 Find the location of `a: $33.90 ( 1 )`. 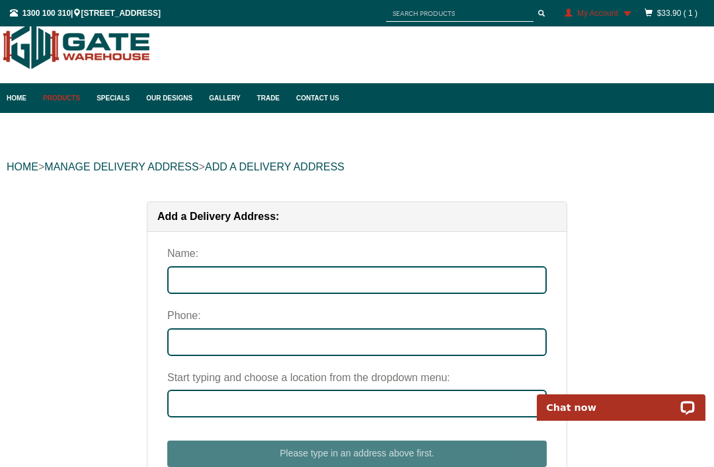

a: $33.90 ( 1 ) is located at coordinates (677, 13).